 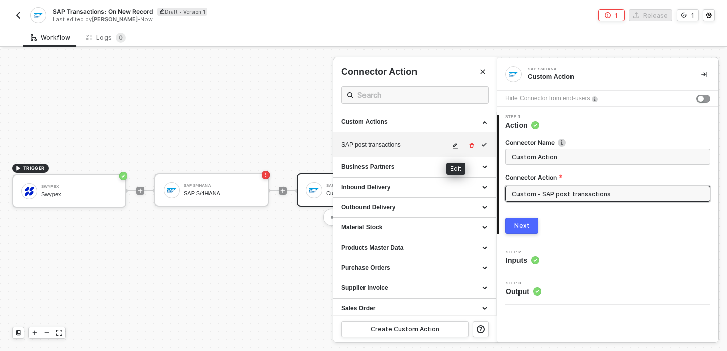 What do you see at coordinates (709, 15) in the screenshot?
I see `span: icon-settings` at bounding box center [709, 15].